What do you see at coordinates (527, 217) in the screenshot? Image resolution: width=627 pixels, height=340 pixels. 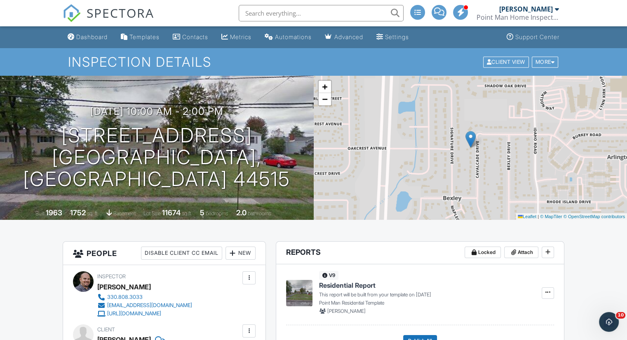 I see `a: Leaflet` at bounding box center [527, 217].